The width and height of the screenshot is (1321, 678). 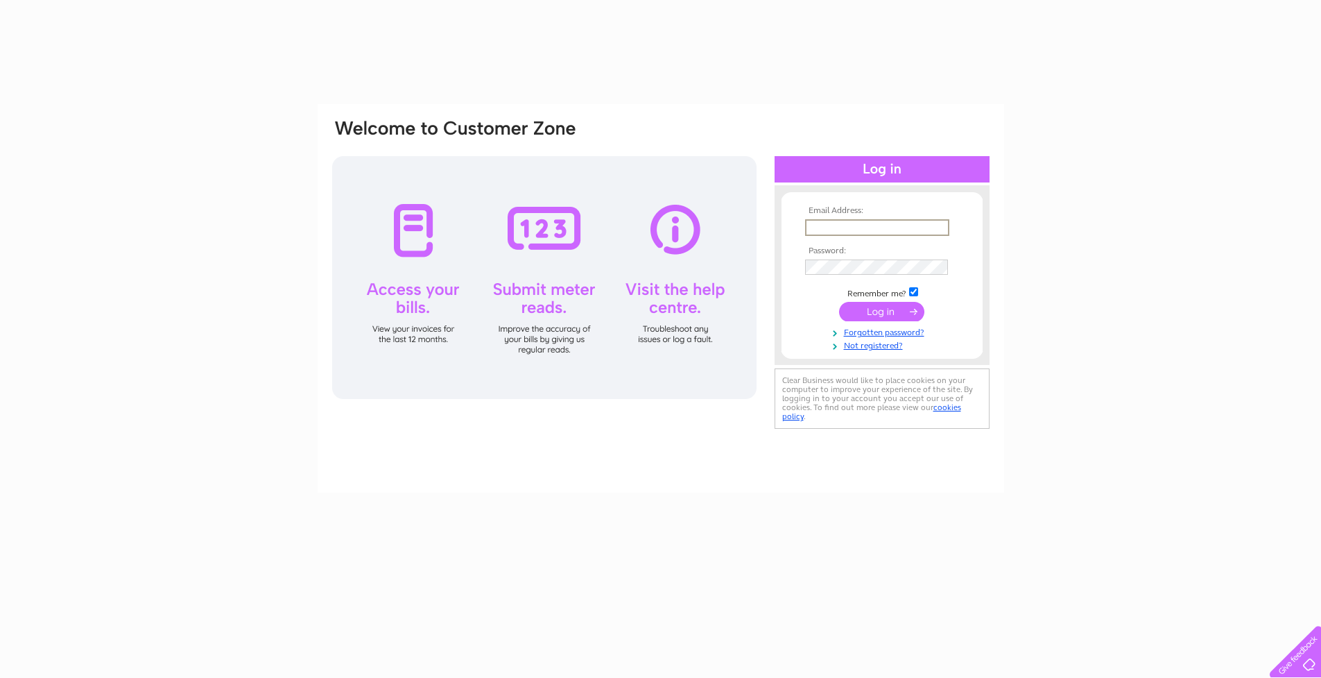 I want to click on a: Not registered?, so click(x=884, y=344).